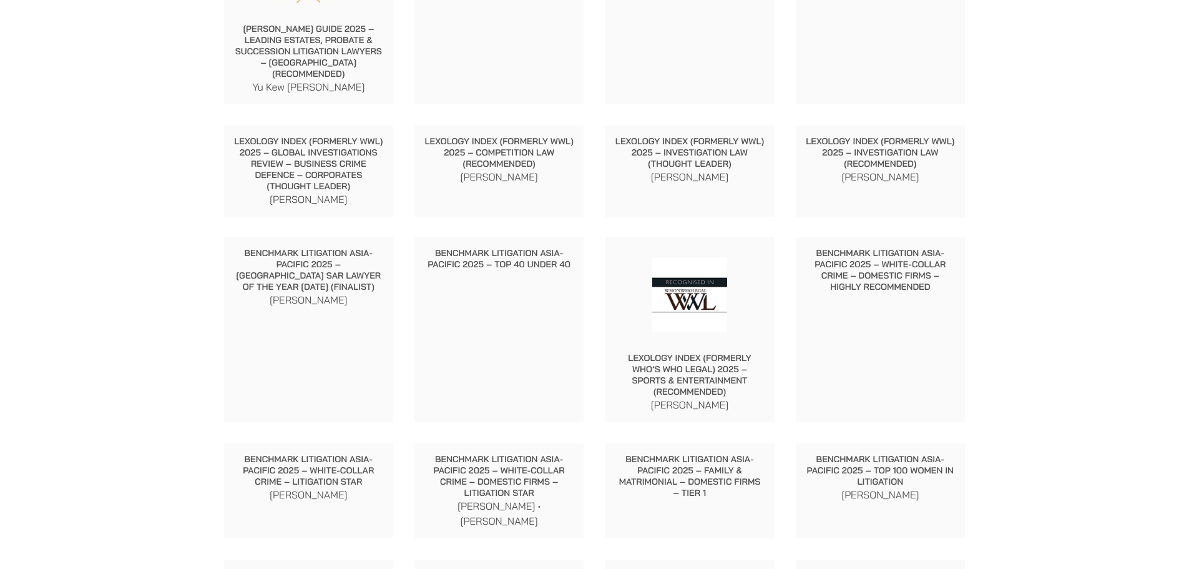 The width and height of the screenshot is (1189, 569). What do you see at coordinates (499, 258) in the screenshot?
I see `p: Benchmark Litigation Asia-Pacific 2025 – Top 40 Under 40` at bounding box center [499, 258].